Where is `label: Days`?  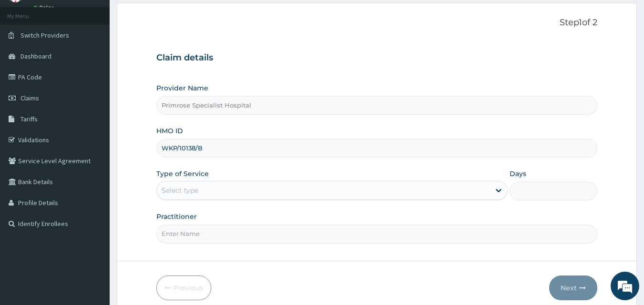
label: Days is located at coordinates (518, 174).